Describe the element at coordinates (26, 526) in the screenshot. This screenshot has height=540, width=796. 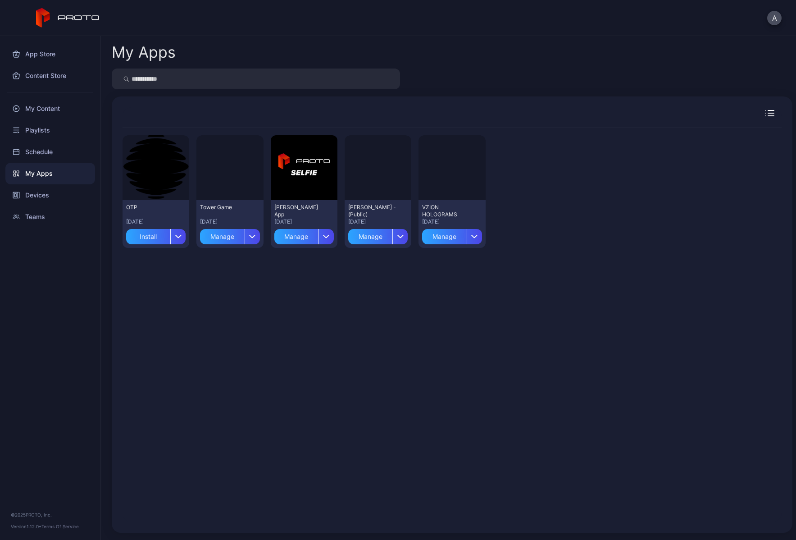
I see `span: Version 1.12.0 •` at that location.